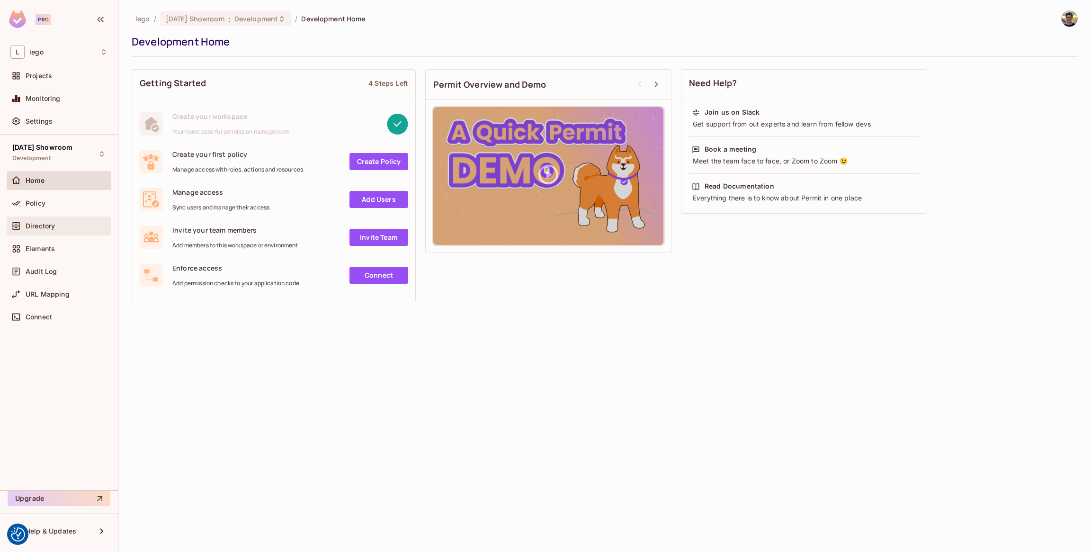  Describe the element at coordinates (804, 124) in the screenshot. I see `div: Get support from out experts and learn from fellow devs` at that location.